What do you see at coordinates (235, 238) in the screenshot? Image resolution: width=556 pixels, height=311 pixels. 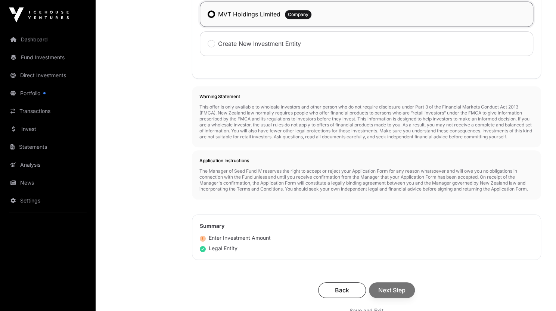 I see `div: Enter Investment Amount` at bounding box center [235, 238].